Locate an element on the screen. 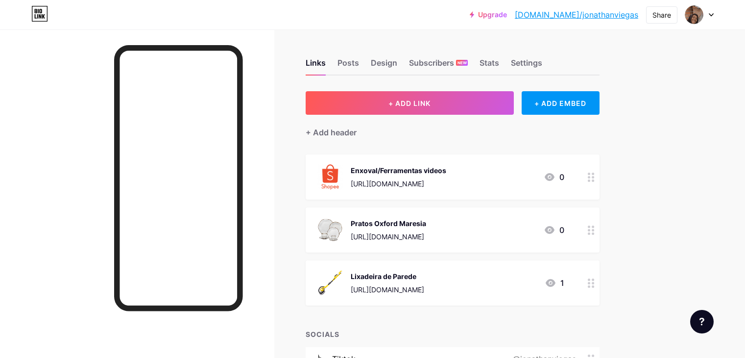  div: 1 is located at coordinates (555, 283).